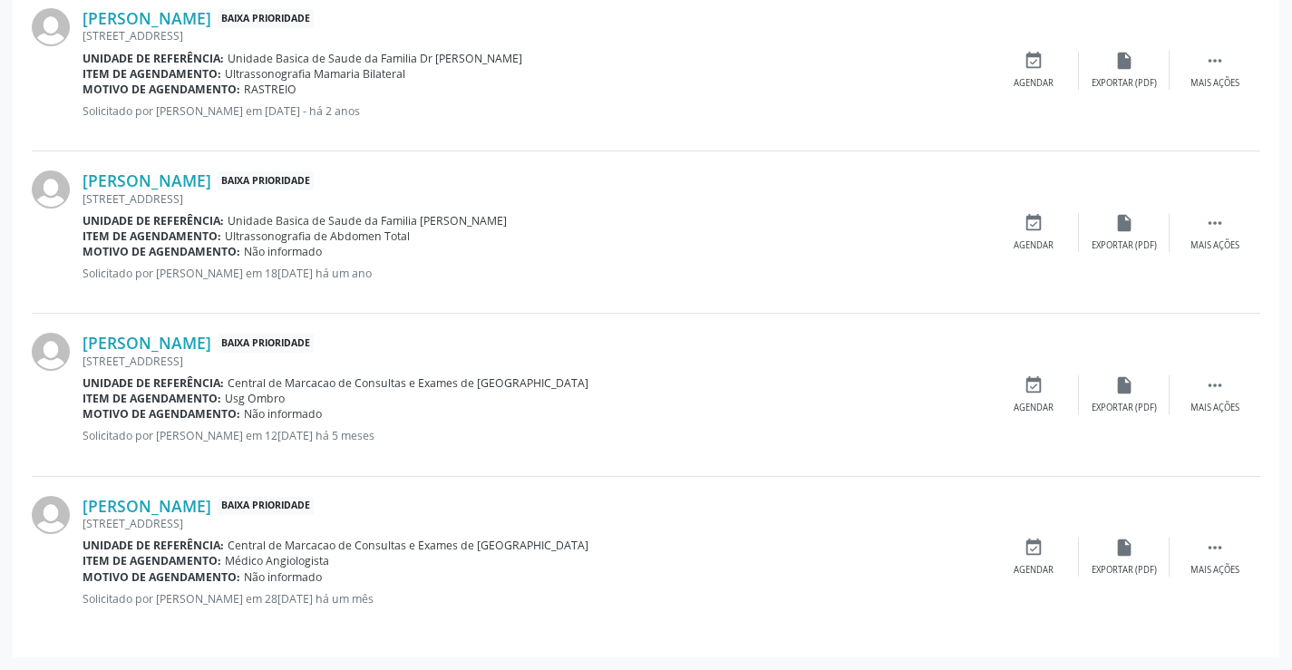 This screenshot has height=670, width=1292. I want to click on span: Médico Angiologista, so click(277, 560).